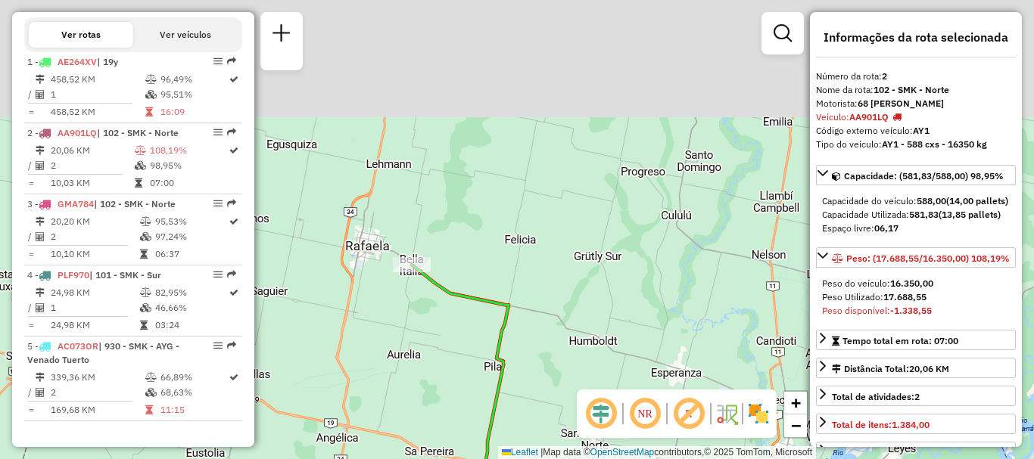 The width and height of the screenshot is (1034, 459). Describe the element at coordinates (916, 201) in the screenshot. I see `div: Capacidade do veículo:` at that location.